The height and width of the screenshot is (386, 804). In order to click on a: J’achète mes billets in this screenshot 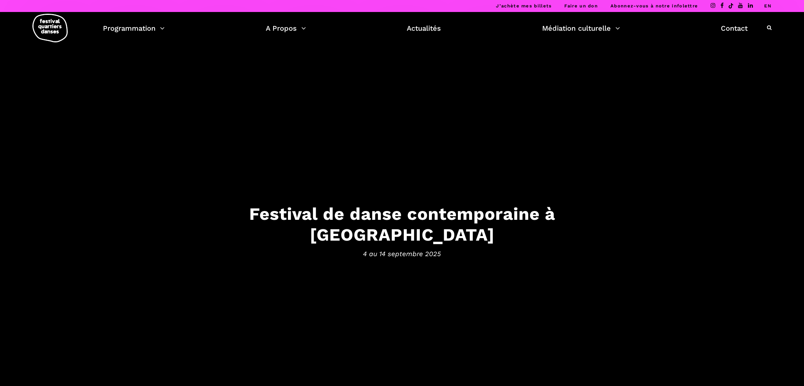, I will do `click(524, 6)`.